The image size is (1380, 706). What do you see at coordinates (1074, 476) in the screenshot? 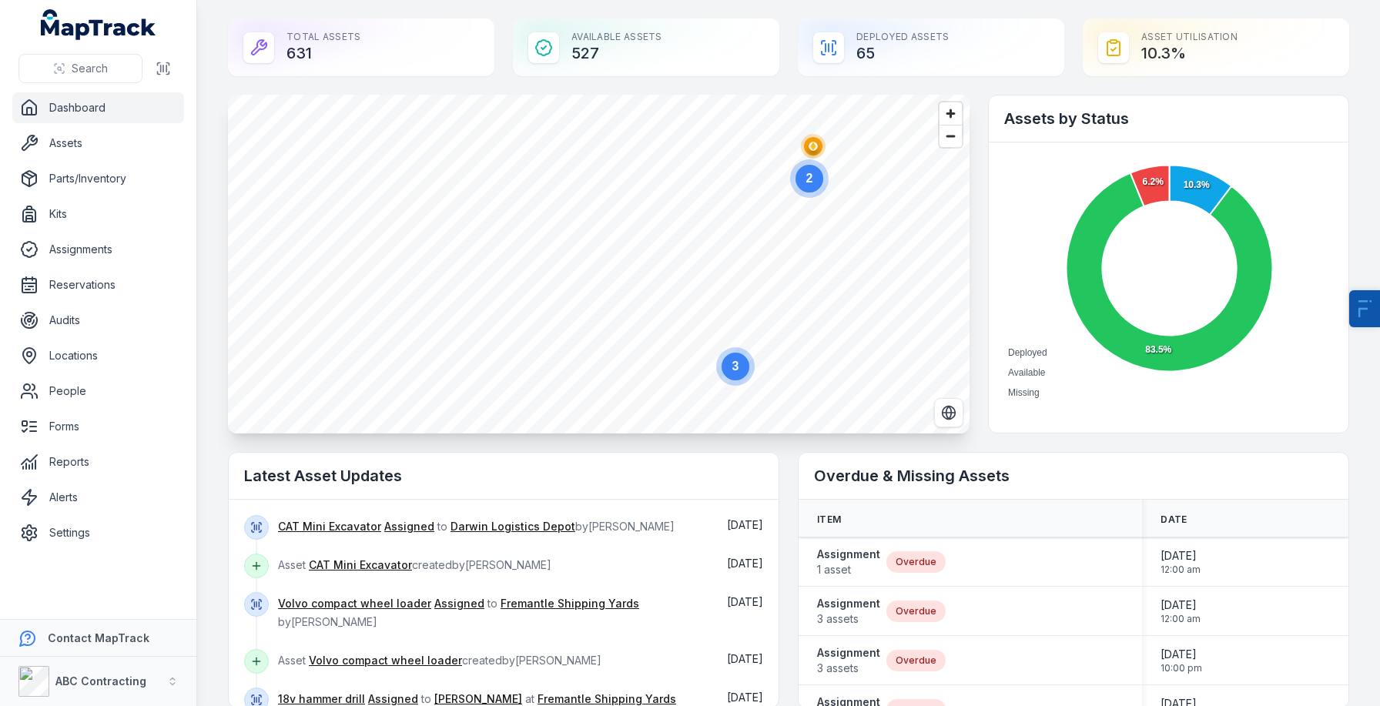
I see `h2: Overdue & Missing Assets` at bounding box center [1074, 476].